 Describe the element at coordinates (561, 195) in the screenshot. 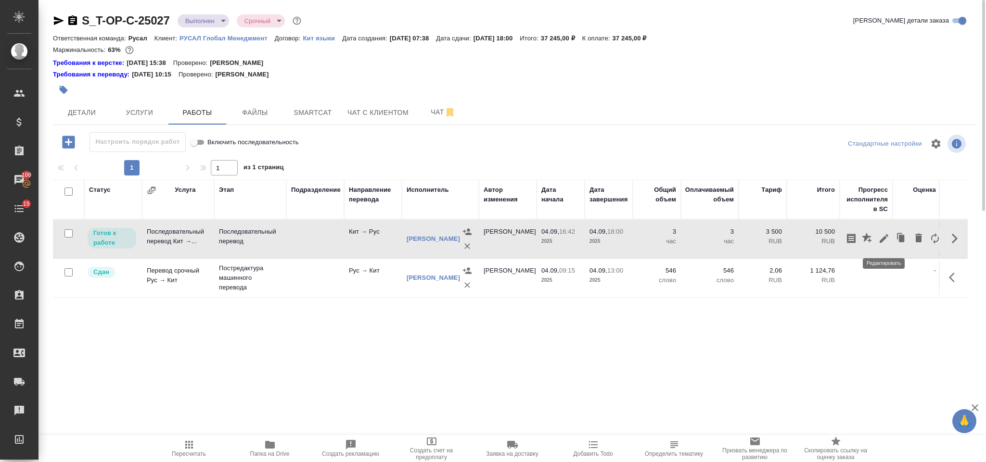

I see `div: Дата начала` at that location.